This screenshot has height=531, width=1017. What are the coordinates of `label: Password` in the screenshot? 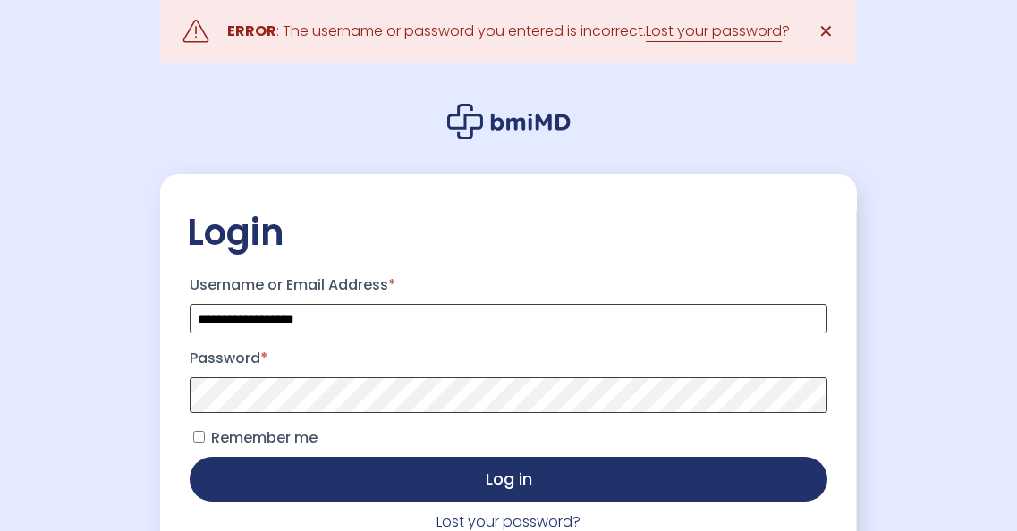 It's located at (508, 359).